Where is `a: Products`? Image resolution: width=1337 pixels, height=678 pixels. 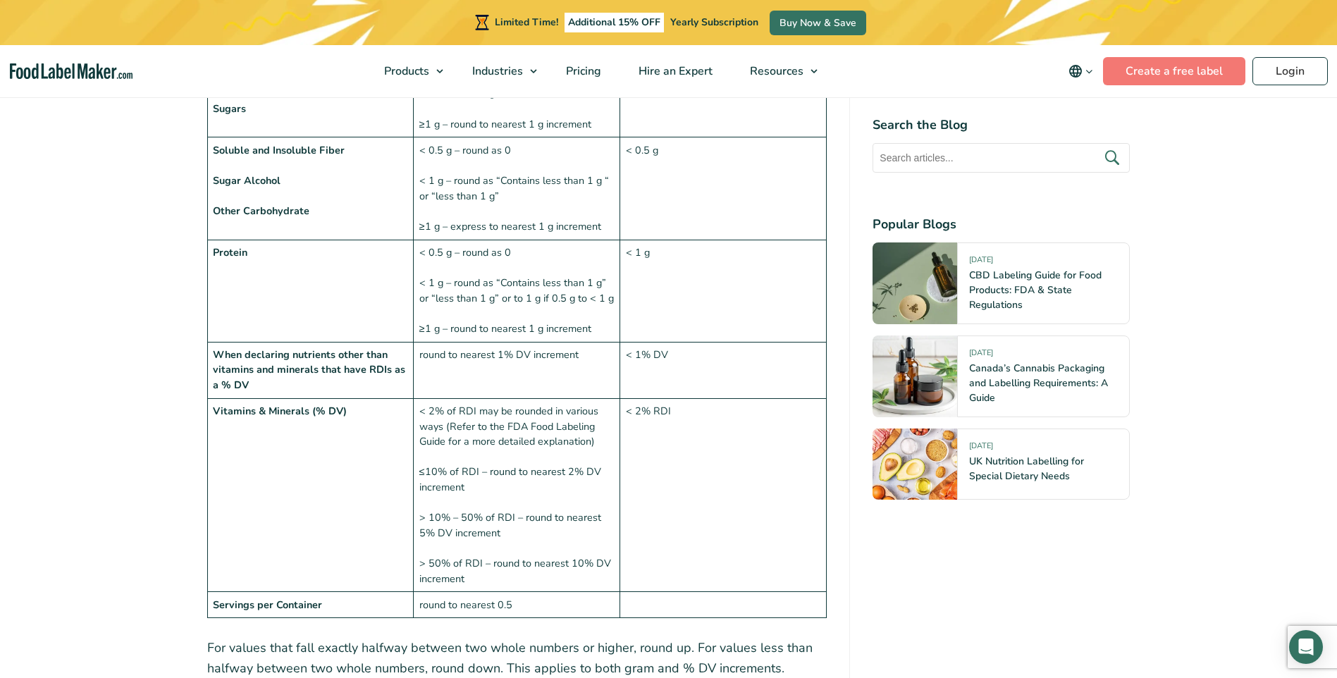 a: Products is located at coordinates (408, 71).